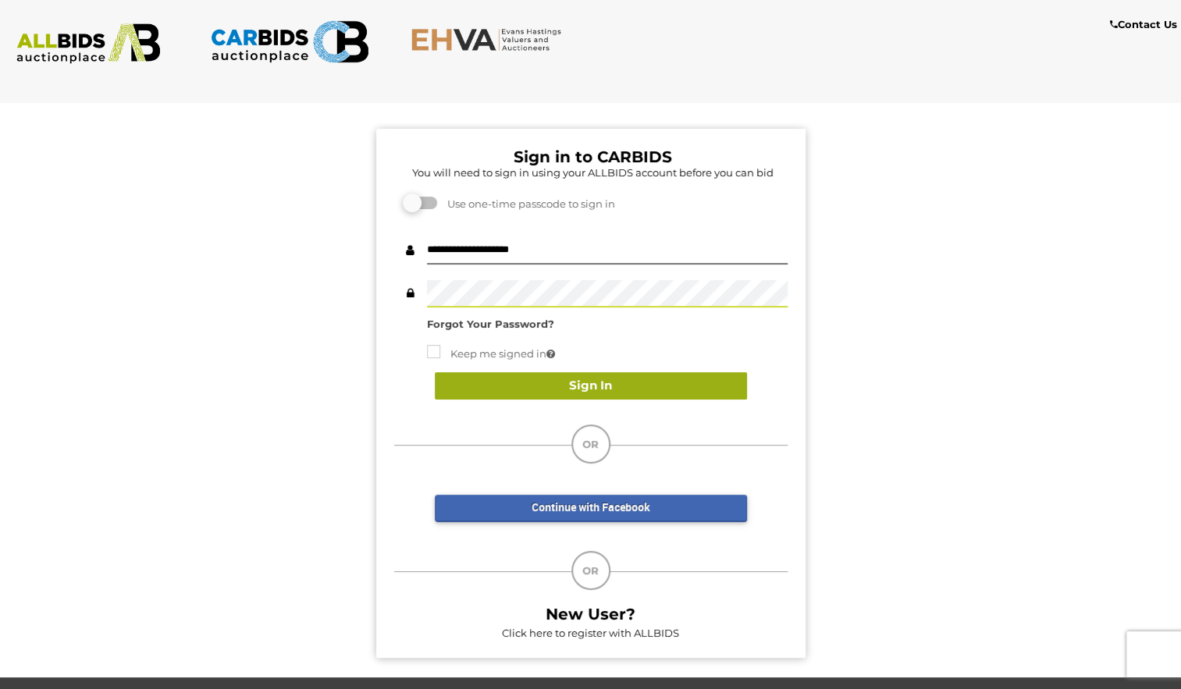 The width and height of the screenshot is (1181, 689). Describe the element at coordinates (491, 354) in the screenshot. I see `label: Keep me signed in` at that location.